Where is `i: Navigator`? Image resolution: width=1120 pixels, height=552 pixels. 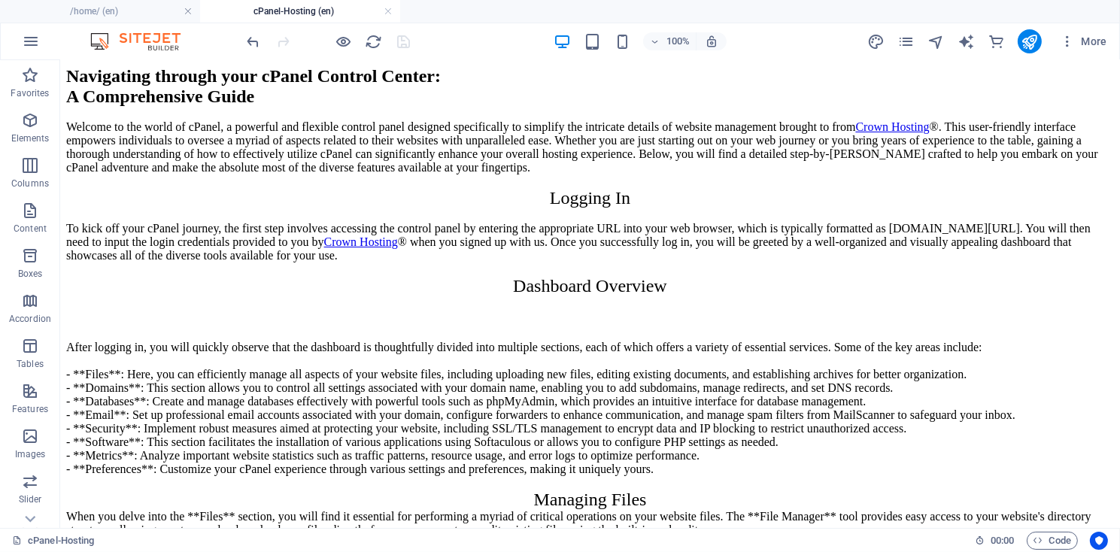
i: Navigator is located at coordinates (936, 41).